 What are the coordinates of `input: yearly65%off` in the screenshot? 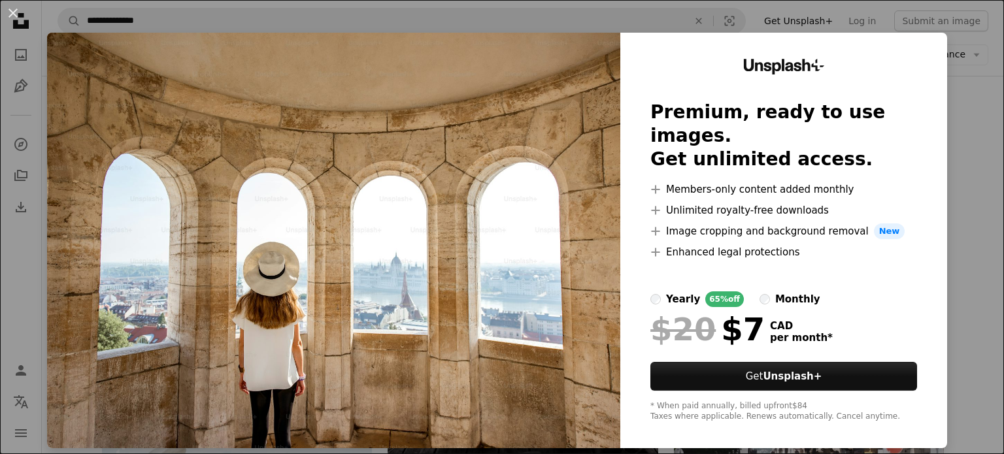 It's located at (656, 299).